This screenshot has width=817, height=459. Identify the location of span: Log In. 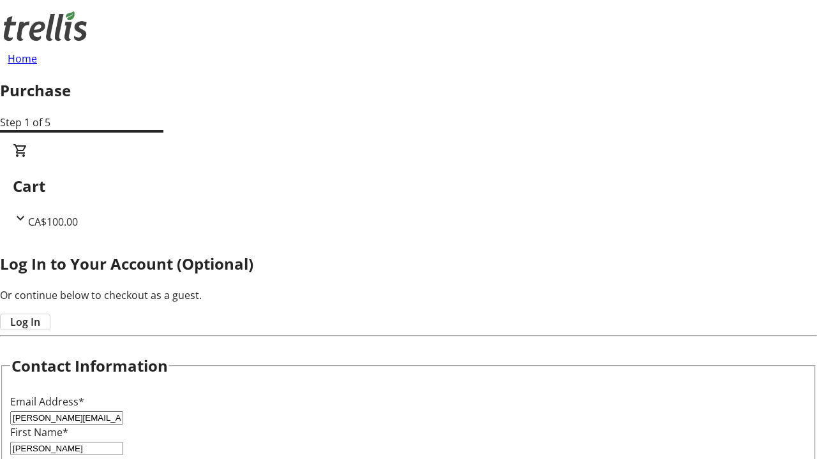
(25, 322).